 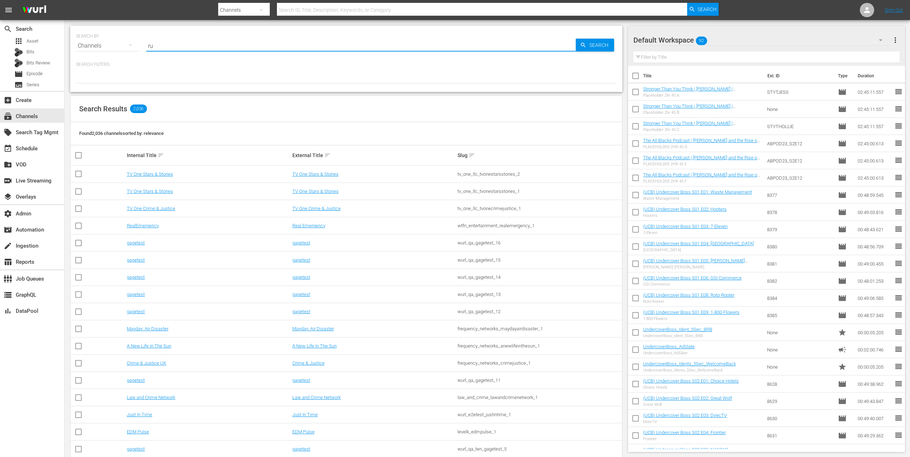 I want to click on div: levelk_edmpulse_1, so click(x=539, y=432).